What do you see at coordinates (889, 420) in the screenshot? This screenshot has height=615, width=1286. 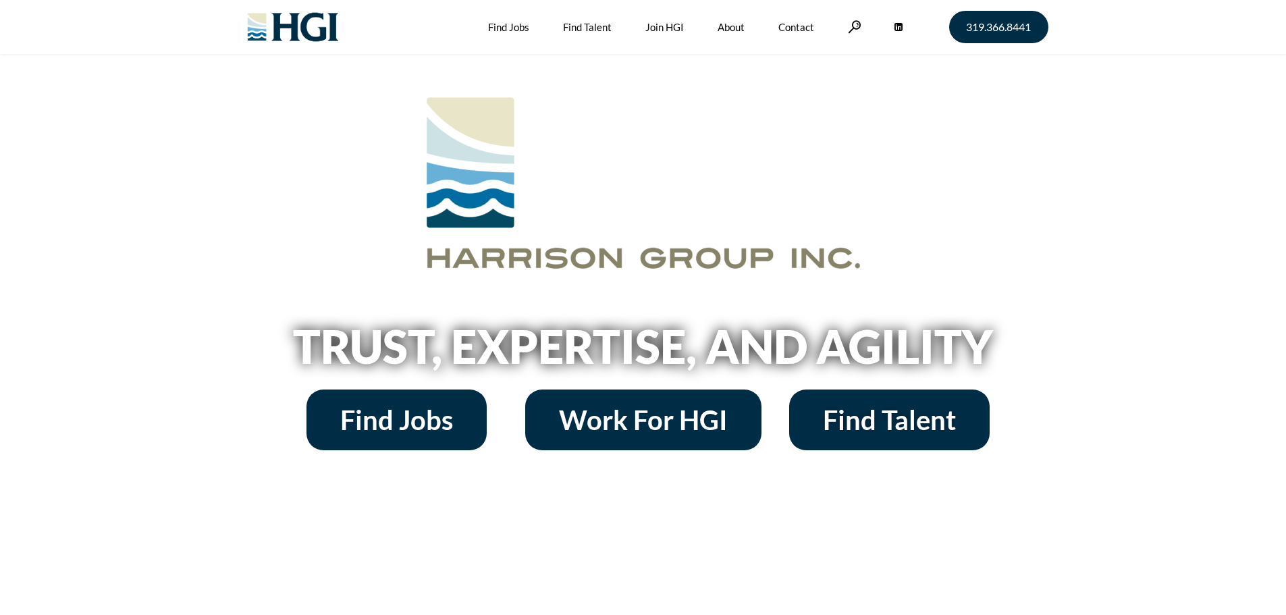 I see `span: Find Talent` at bounding box center [889, 420].